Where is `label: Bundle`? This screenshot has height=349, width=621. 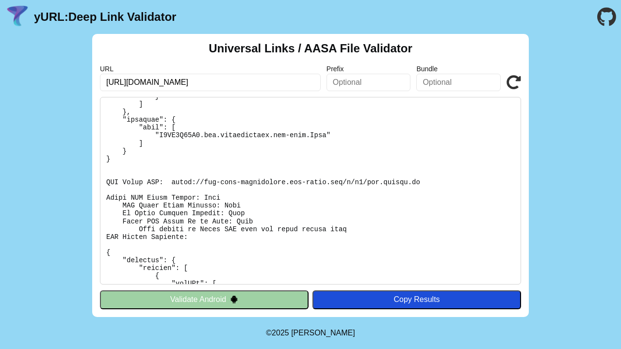
label: Bundle is located at coordinates (459, 69).